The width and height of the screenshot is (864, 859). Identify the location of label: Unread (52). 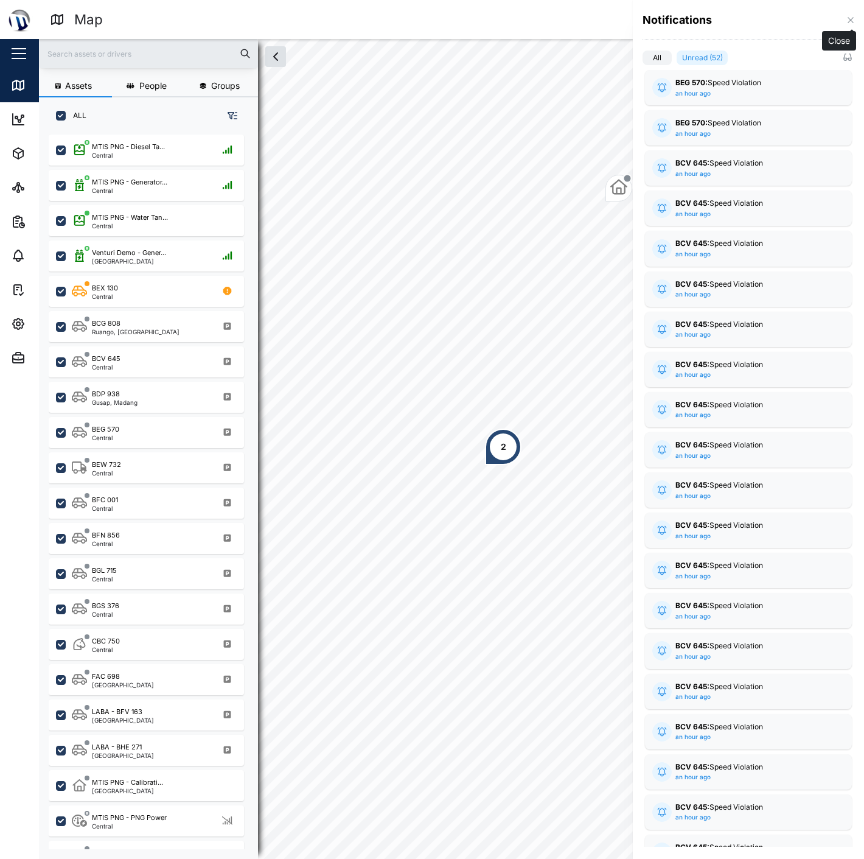
(703, 58).